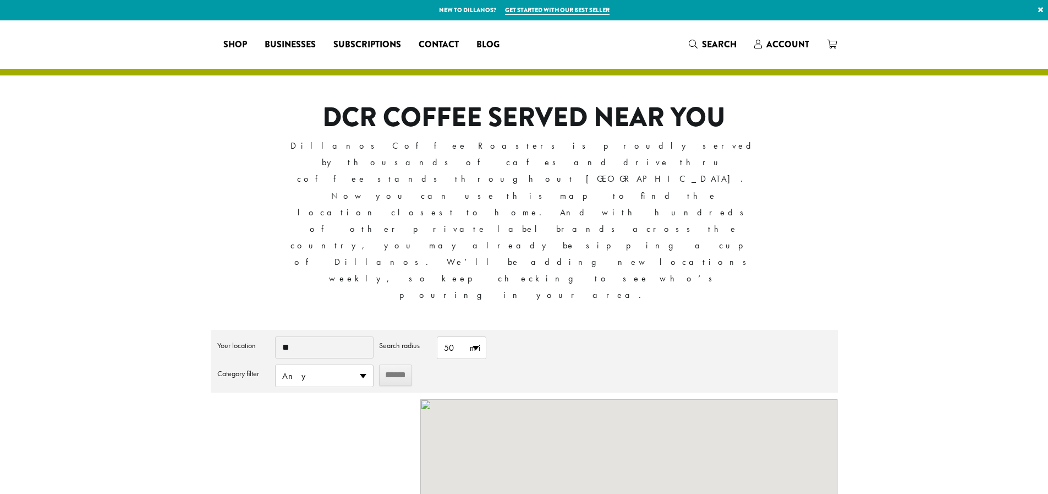  Describe the element at coordinates (405, 345) in the screenshot. I see `label: Search radius` at that location.